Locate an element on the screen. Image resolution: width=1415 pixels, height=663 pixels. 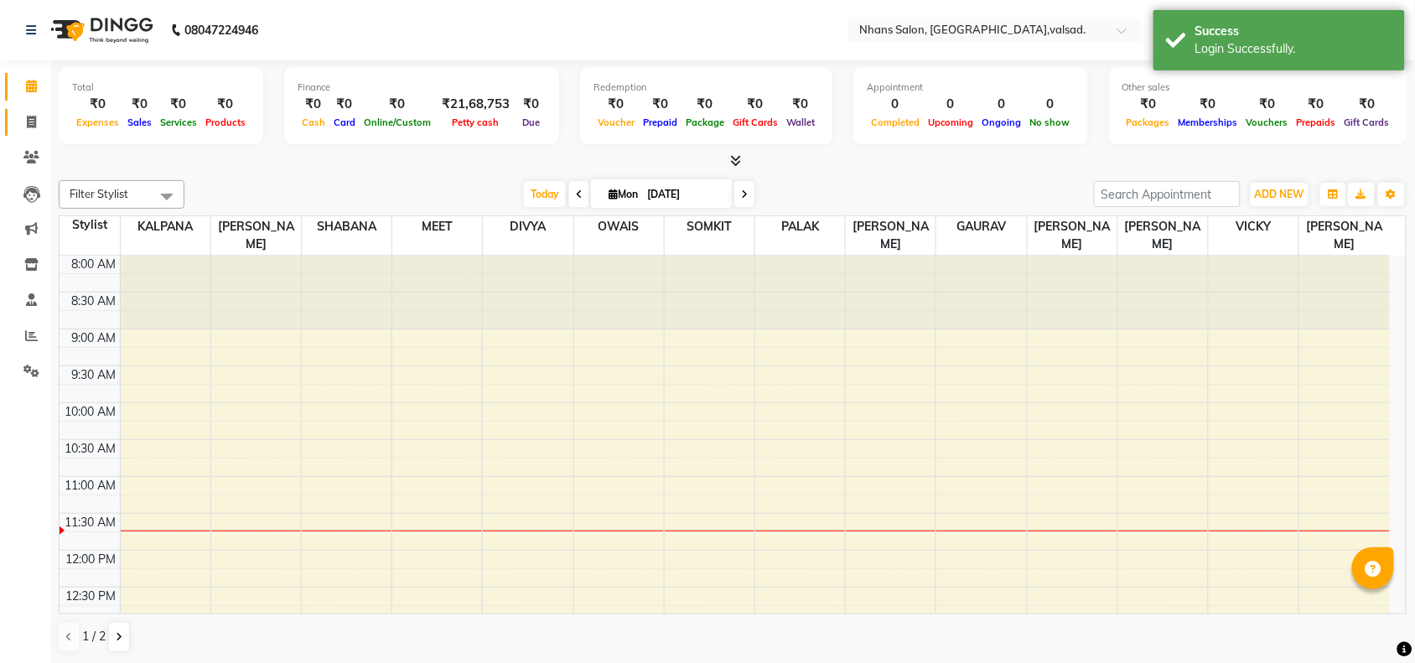
div: 12:30 PM is located at coordinates (91, 596).